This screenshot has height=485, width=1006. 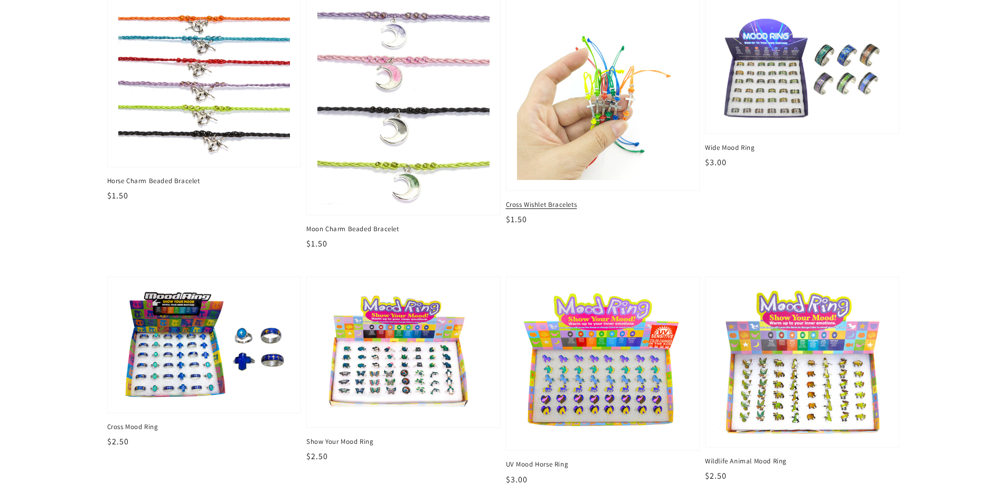 What do you see at coordinates (404, 352) in the screenshot?
I see `img: Show Your Mood Ring` at bounding box center [404, 352].